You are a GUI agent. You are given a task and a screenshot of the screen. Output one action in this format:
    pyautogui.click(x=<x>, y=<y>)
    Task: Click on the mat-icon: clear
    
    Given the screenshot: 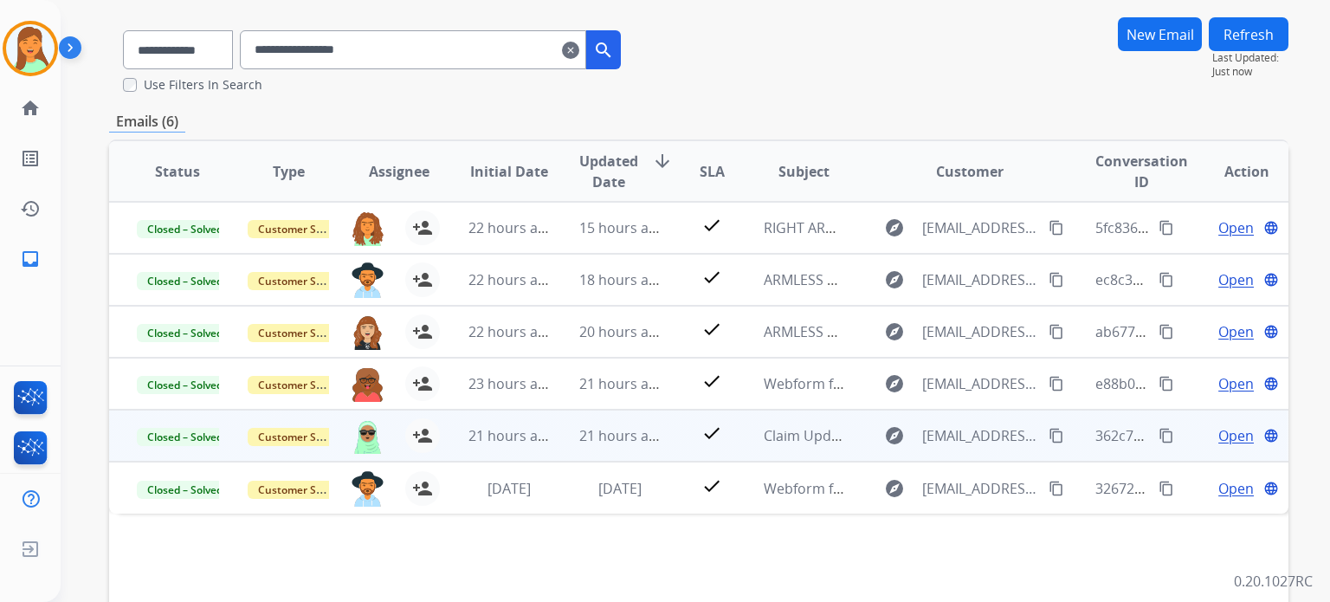 What is the action you would take?
    pyautogui.click(x=571, y=50)
    